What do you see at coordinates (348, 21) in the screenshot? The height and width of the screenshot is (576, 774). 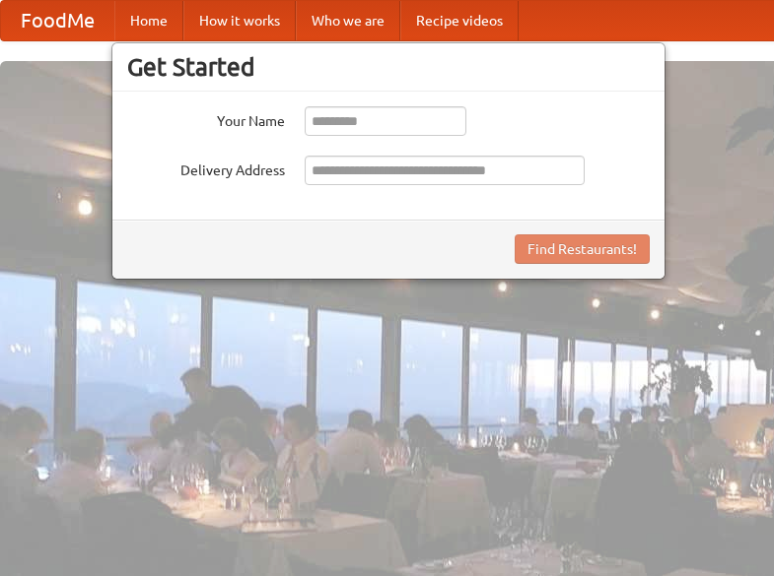 I see `a: Who we are` at bounding box center [348, 21].